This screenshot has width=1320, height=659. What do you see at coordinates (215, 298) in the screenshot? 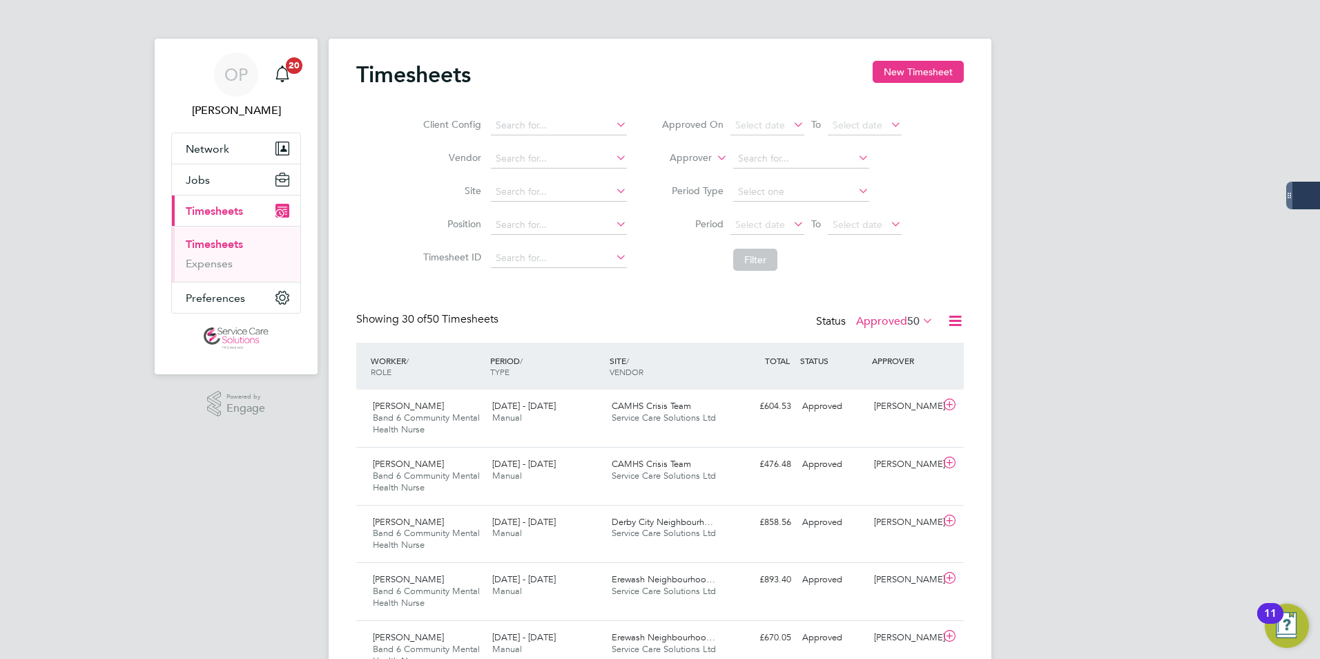
I see `span: Preferences` at bounding box center [215, 298].